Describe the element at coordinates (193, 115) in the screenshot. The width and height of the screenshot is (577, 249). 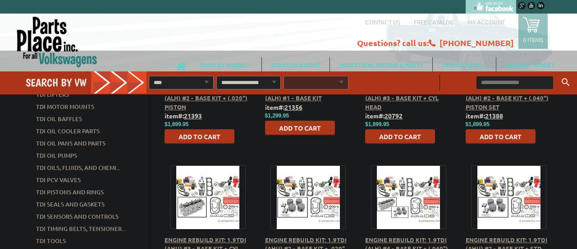
I see `u: 21393` at that location.